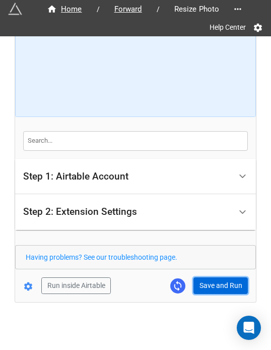 The width and height of the screenshot is (271, 350). Describe the element at coordinates (197, 9) in the screenshot. I see `span: Resize Photo` at that location.